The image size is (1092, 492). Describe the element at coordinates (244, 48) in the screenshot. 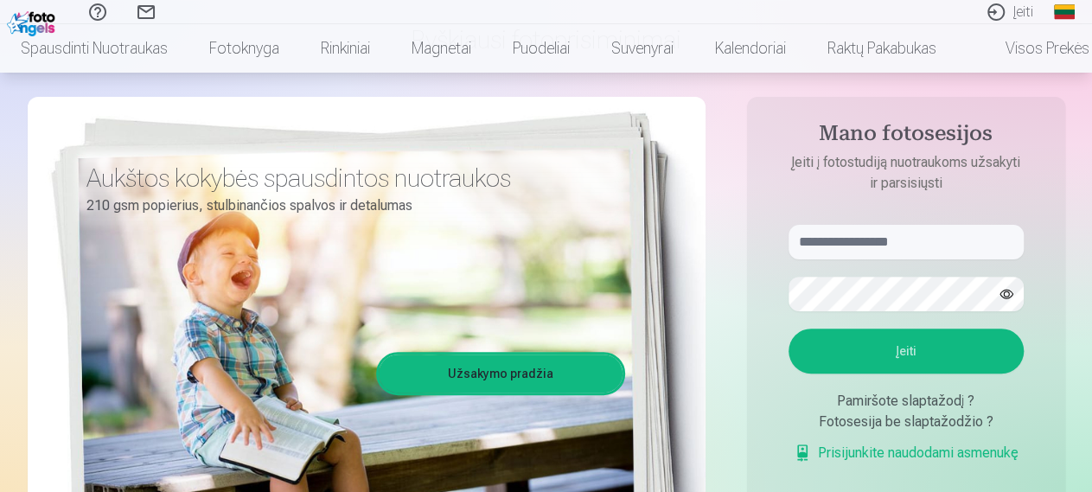

I see `a: Fotoknyga` at that location.